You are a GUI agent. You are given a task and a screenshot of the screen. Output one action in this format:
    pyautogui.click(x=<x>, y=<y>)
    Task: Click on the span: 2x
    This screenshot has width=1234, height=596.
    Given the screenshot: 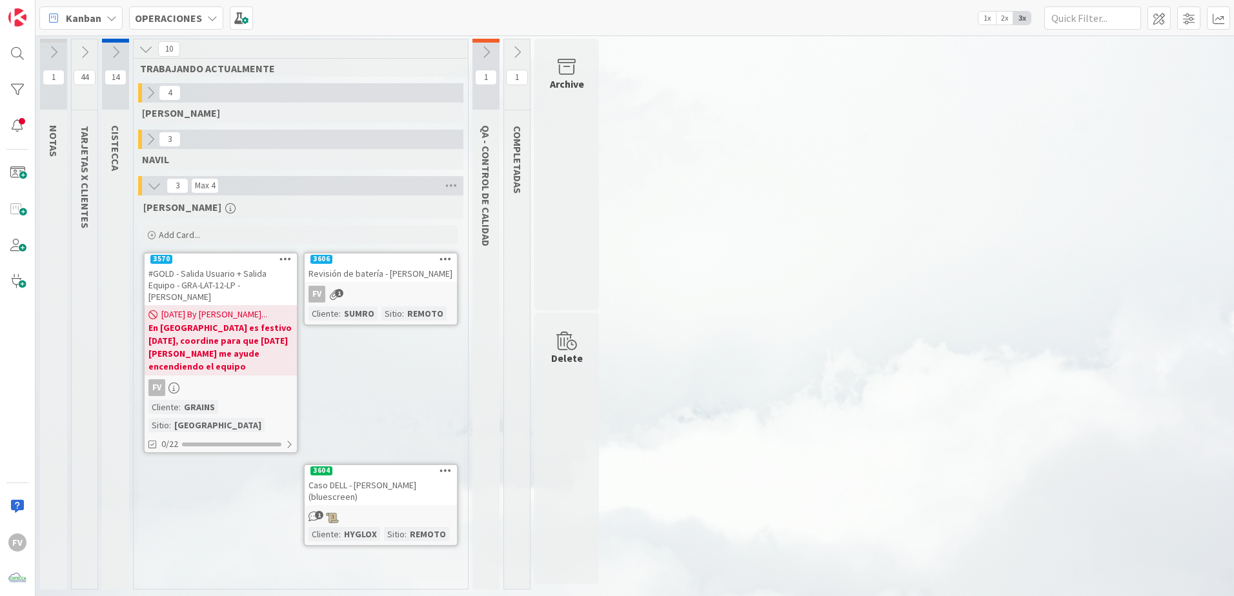 What is the action you would take?
    pyautogui.click(x=1004, y=18)
    